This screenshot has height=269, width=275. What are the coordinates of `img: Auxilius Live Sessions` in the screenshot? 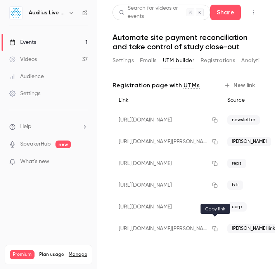 It's located at (16, 13).